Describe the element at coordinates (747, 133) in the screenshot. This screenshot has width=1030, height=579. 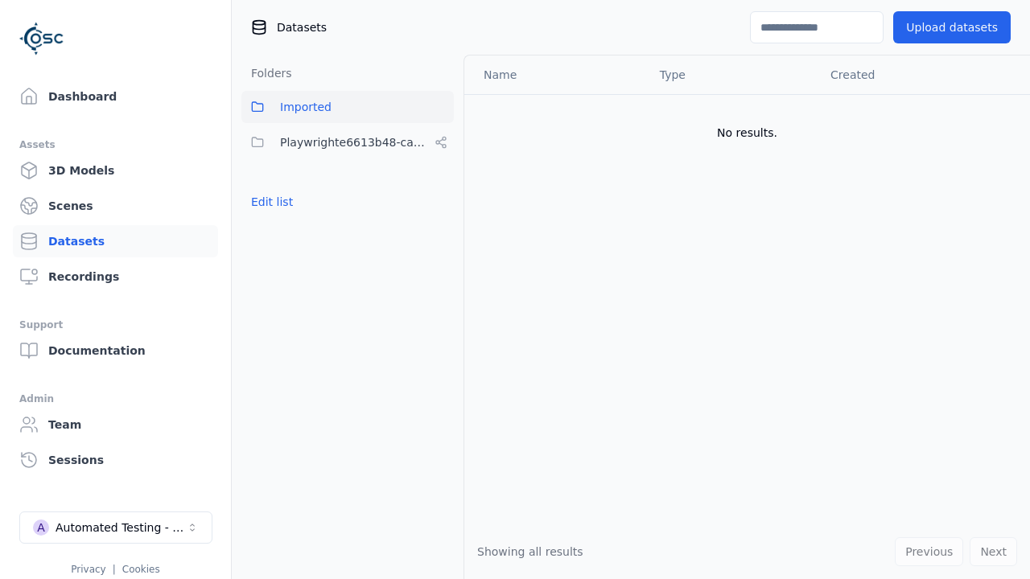
I see `td: No results.` at that location.